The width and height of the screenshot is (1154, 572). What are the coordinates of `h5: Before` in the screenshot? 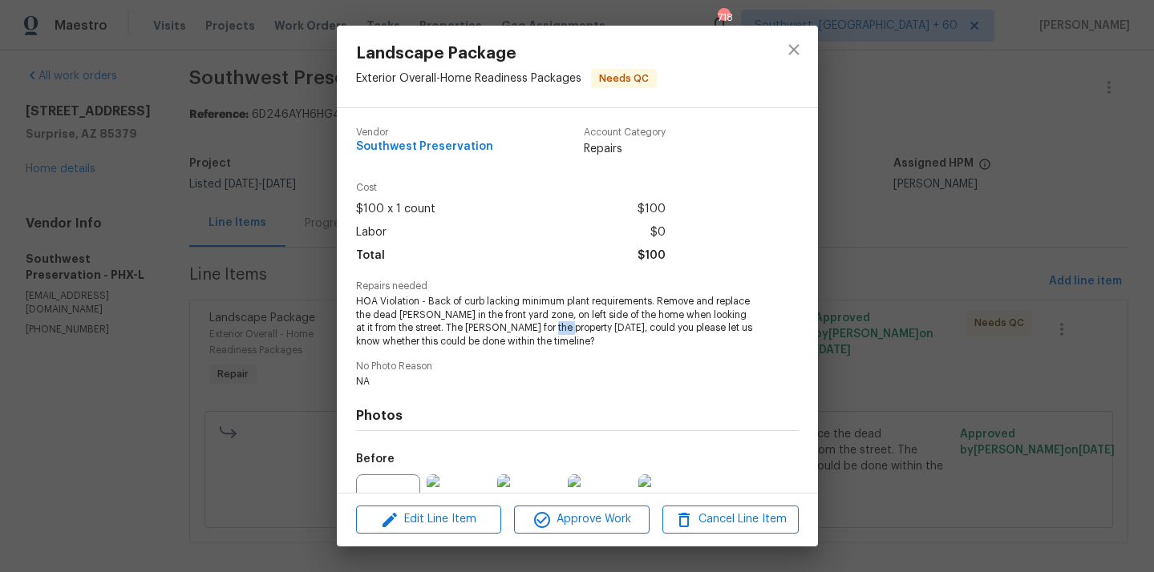 It's located at (375, 459).